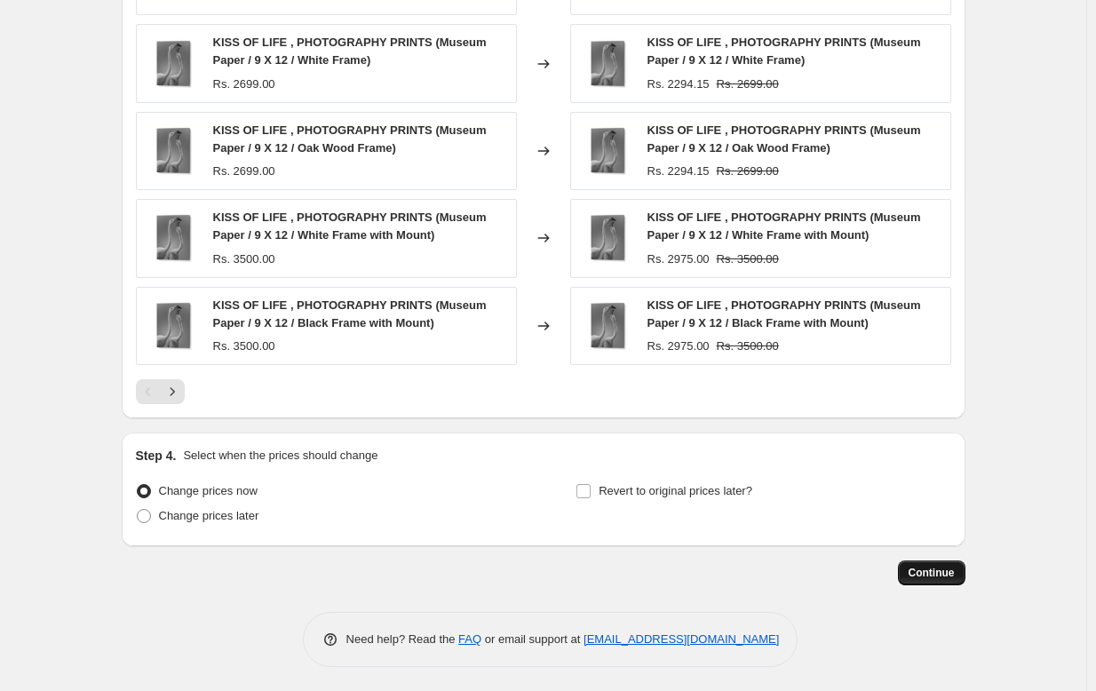 Image resolution: width=1096 pixels, height=691 pixels. Describe the element at coordinates (209, 515) in the screenshot. I see `span: Change prices later` at that location.